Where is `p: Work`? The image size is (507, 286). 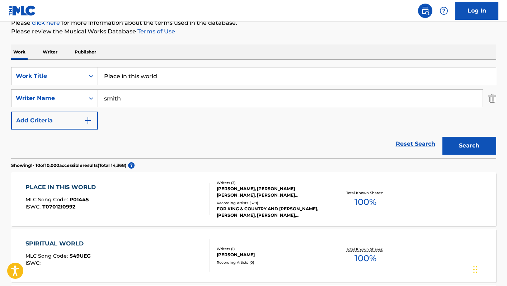 p: Work is located at coordinates (19, 52).